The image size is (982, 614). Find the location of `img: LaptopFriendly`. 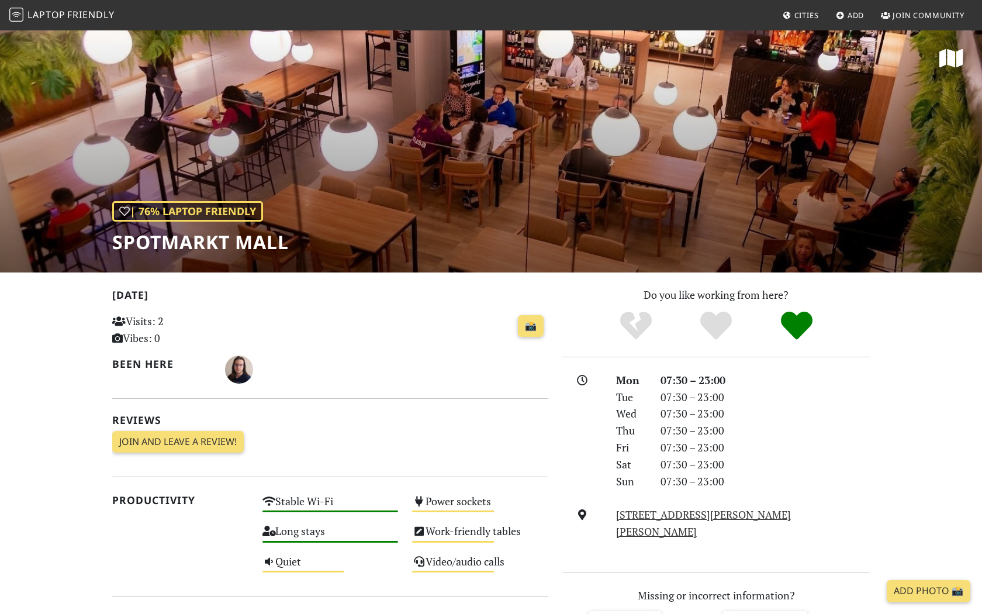

img: LaptopFriendly is located at coordinates (16, 15).